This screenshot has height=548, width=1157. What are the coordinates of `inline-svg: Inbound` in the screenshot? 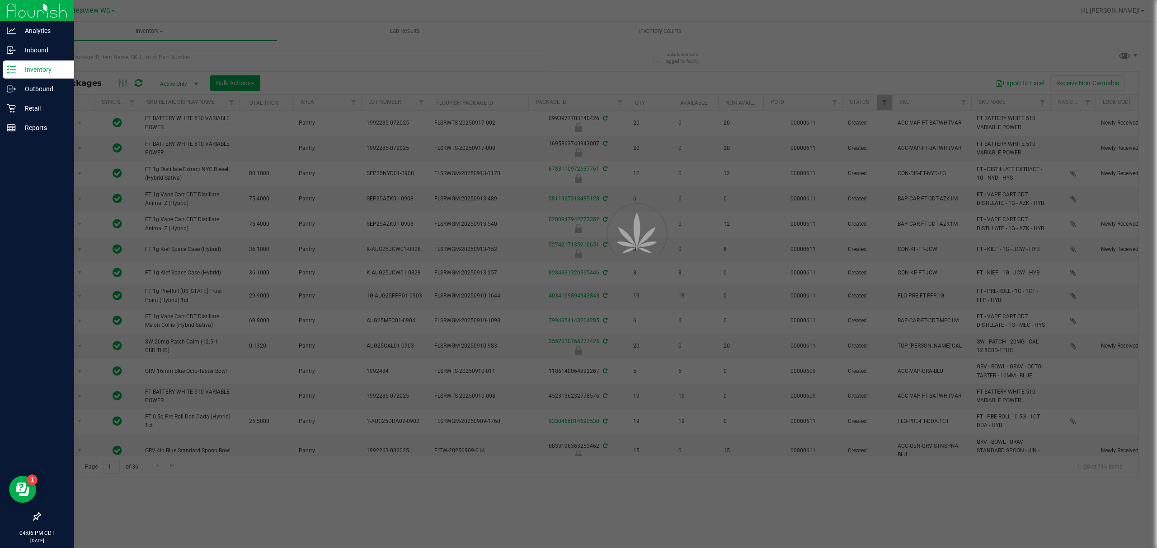 It's located at (11, 50).